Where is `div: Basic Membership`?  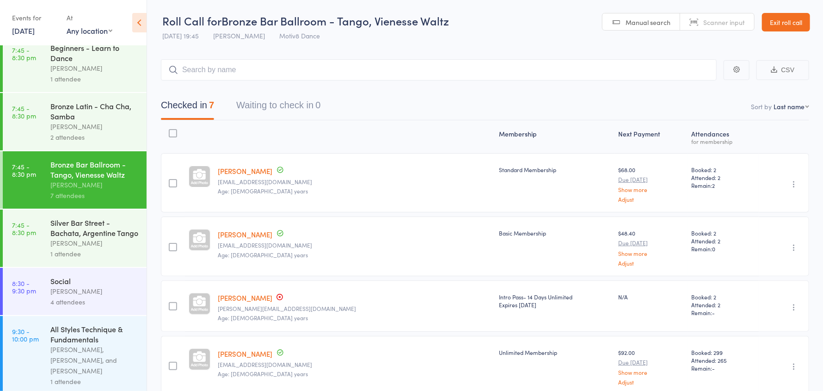 div: Basic Membership is located at coordinates (555, 233).